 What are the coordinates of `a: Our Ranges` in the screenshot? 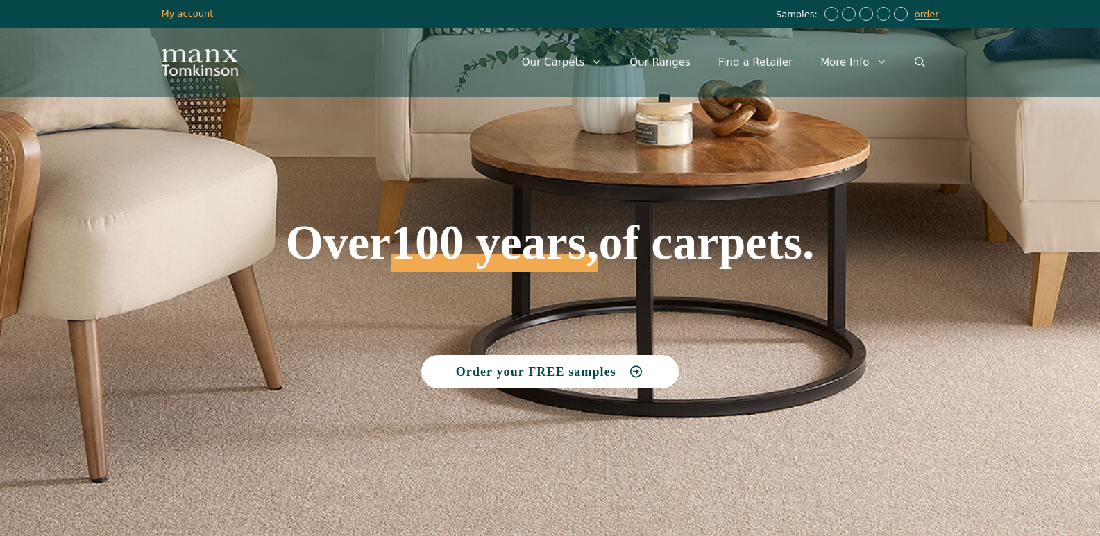 It's located at (660, 62).